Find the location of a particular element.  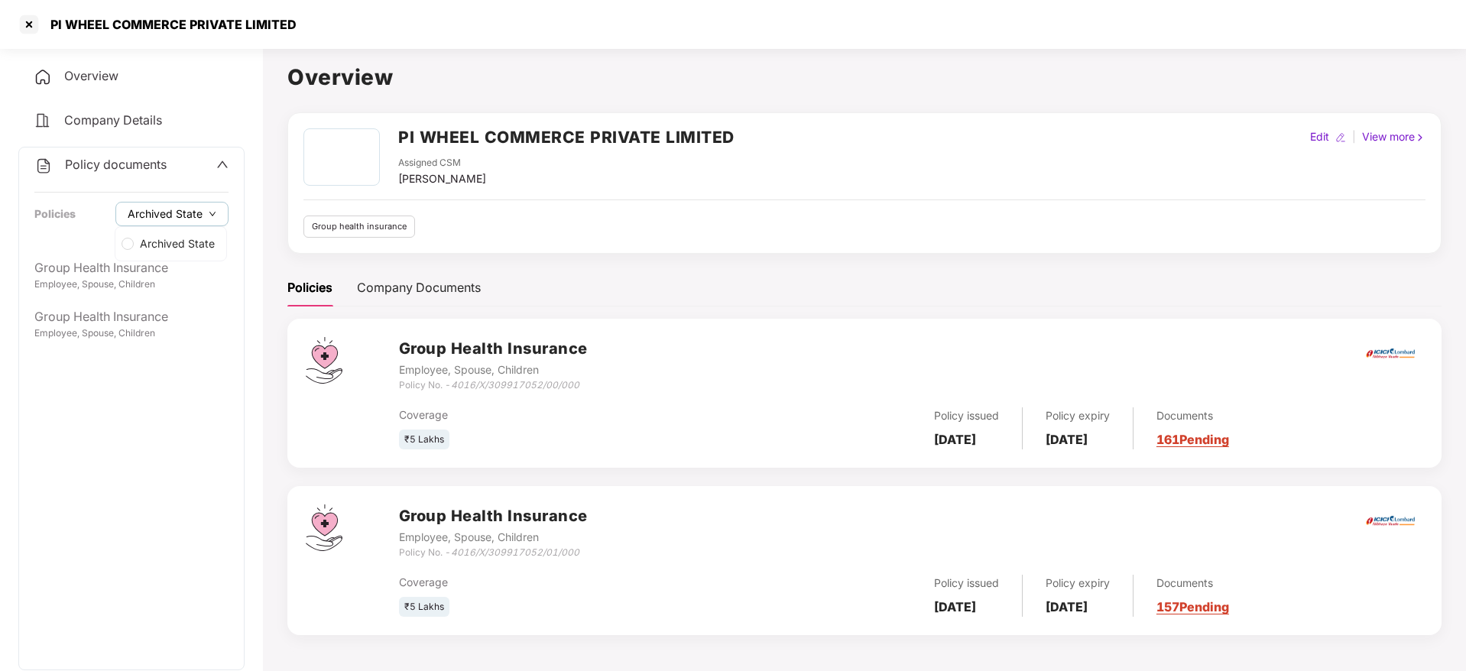

i: 4016/X/309917052/01/000 is located at coordinates (515, 552).